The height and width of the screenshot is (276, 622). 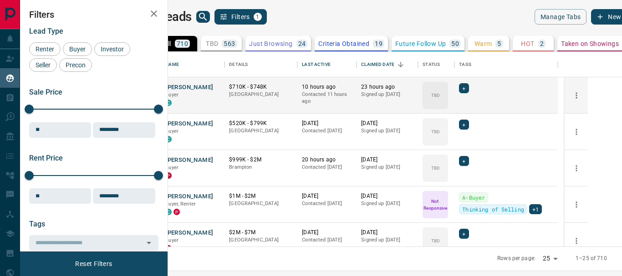 What do you see at coordinates (94, 15) in the screenshot?
I see `h2: Filters` at bounding box center [94, 15].